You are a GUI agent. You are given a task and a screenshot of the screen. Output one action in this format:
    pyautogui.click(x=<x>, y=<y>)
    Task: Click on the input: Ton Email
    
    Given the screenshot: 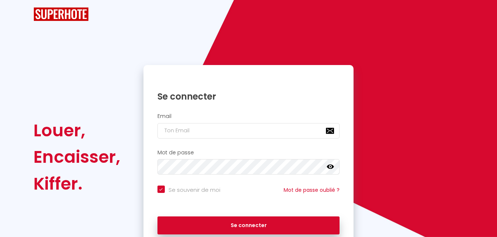 What is the action you would take?
    pyautogui.click(x=248, y=131)
    